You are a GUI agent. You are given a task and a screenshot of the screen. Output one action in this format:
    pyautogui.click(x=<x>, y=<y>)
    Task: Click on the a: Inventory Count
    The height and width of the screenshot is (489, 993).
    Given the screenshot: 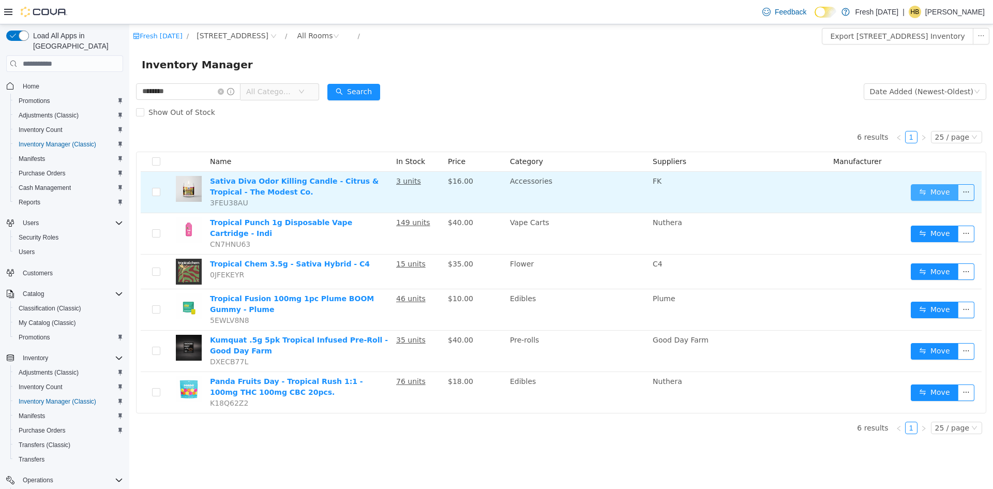 What is the action you would take?
    pyautogui.click(x=40, y=387)
    